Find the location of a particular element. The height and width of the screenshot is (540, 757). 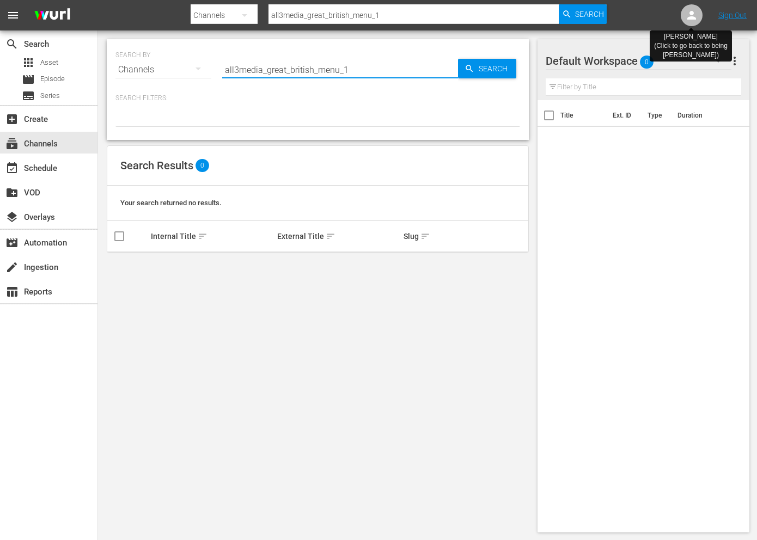

span: VOD is located at coordinates (12, 193).